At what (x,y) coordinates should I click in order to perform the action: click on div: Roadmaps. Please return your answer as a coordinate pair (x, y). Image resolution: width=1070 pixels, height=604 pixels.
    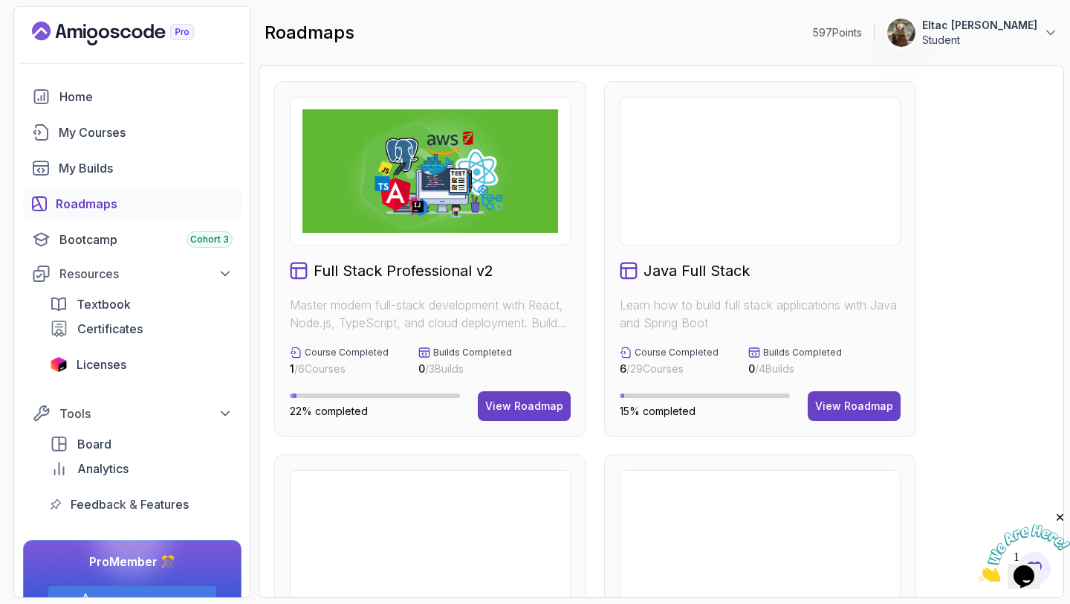
    Looking at the image, I should click on (144, 204).